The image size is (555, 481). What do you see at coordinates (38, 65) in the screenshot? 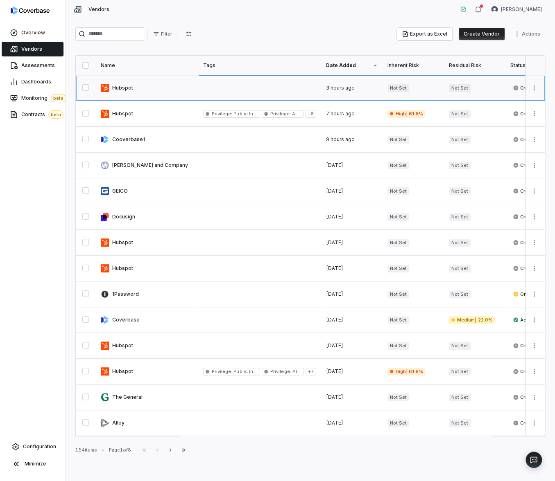
I see `span: Assessments` at bounding box center [38, 65].